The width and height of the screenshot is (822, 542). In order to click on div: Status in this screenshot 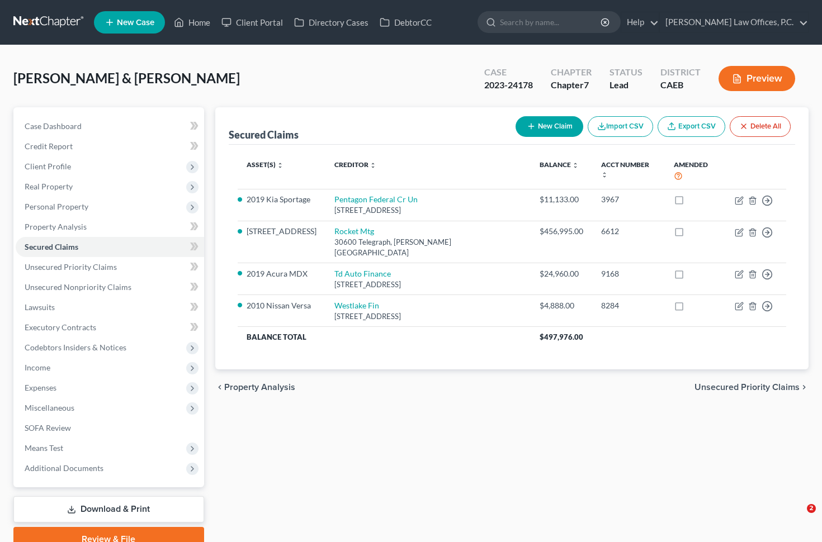, I will do `click(626, 72)`.